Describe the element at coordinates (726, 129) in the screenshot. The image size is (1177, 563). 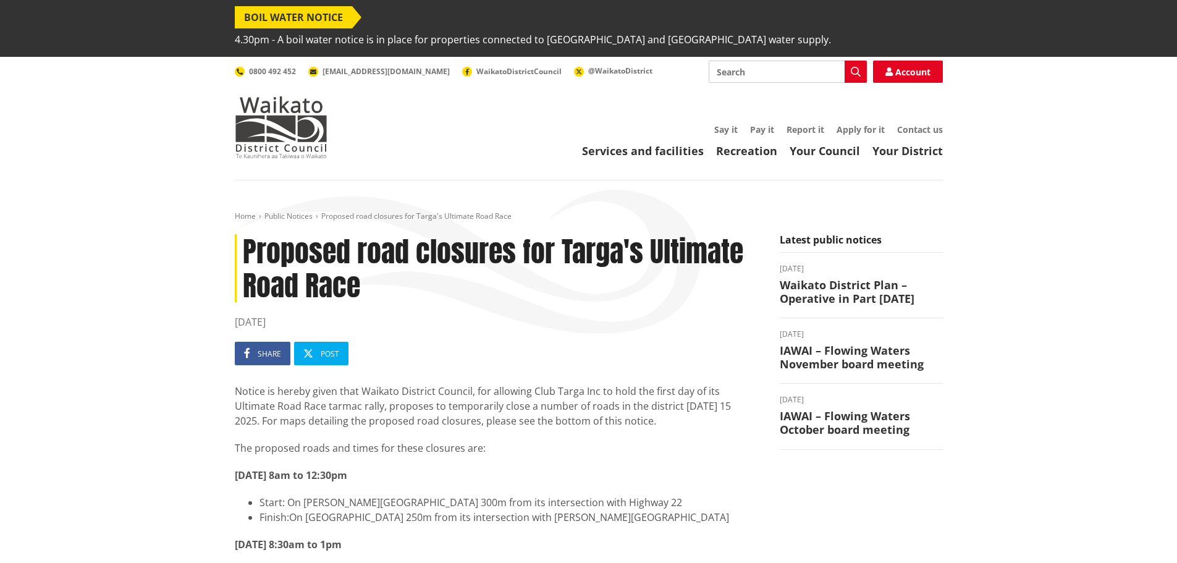
I see `a: Say it` at that location.